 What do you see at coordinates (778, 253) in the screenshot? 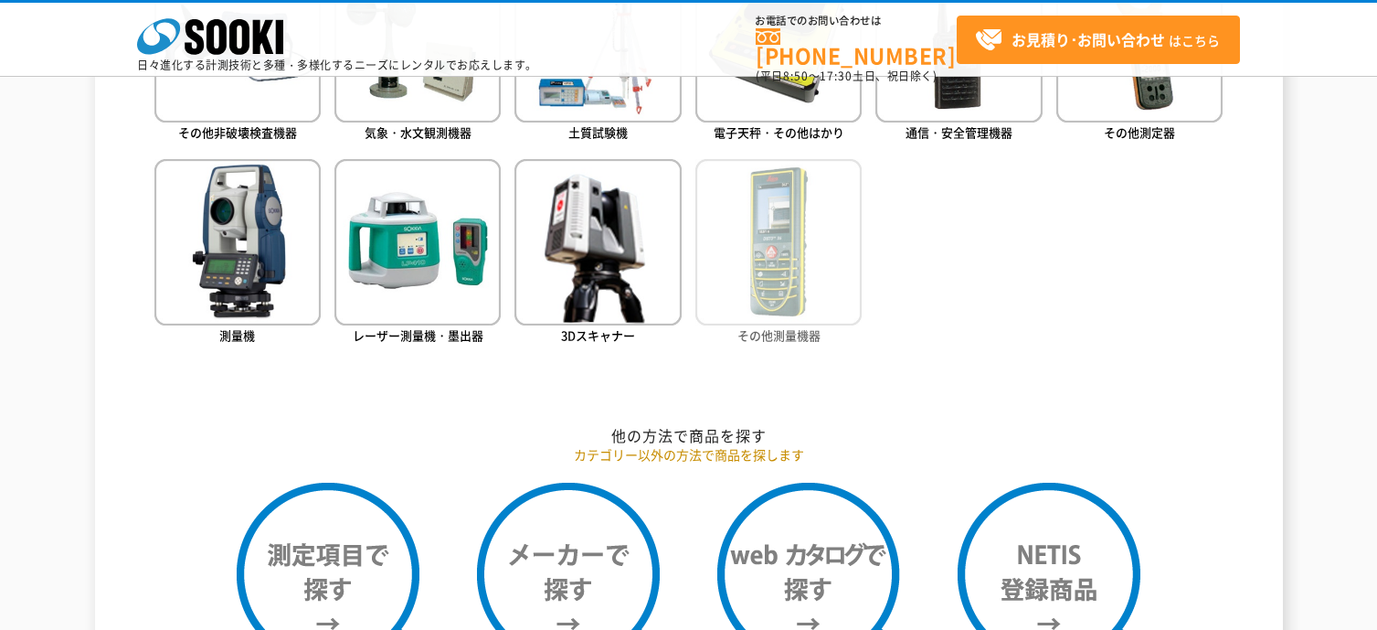
I see `a: その他測量機器` at bounding box center [778, 253].